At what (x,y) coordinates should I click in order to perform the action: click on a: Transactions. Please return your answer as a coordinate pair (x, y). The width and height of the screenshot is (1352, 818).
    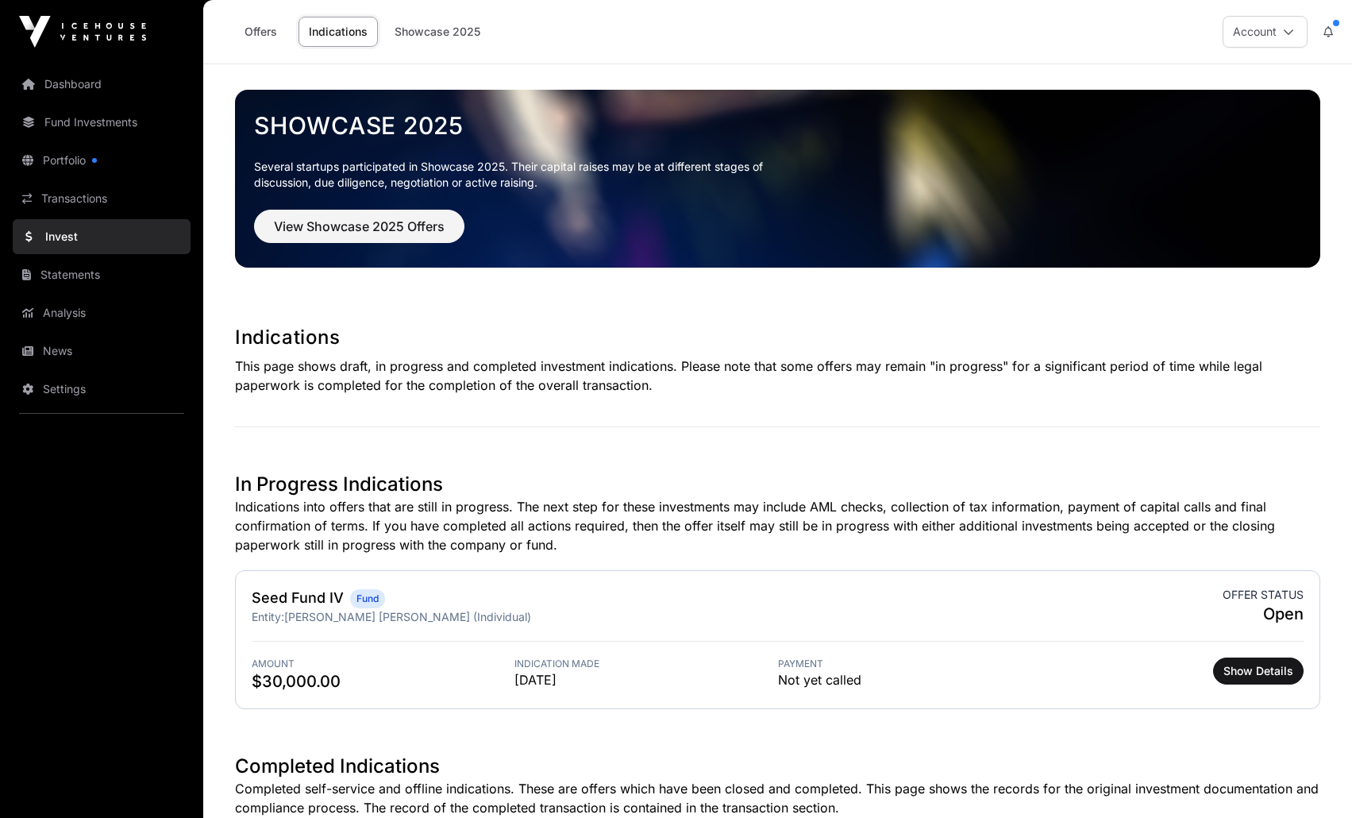
    Looking at the image, I should click on (102, 198).